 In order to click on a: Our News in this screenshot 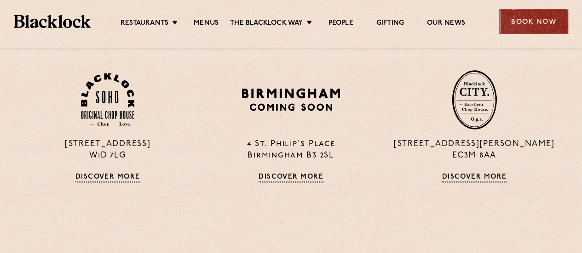, I will do `click(446, 24)`.